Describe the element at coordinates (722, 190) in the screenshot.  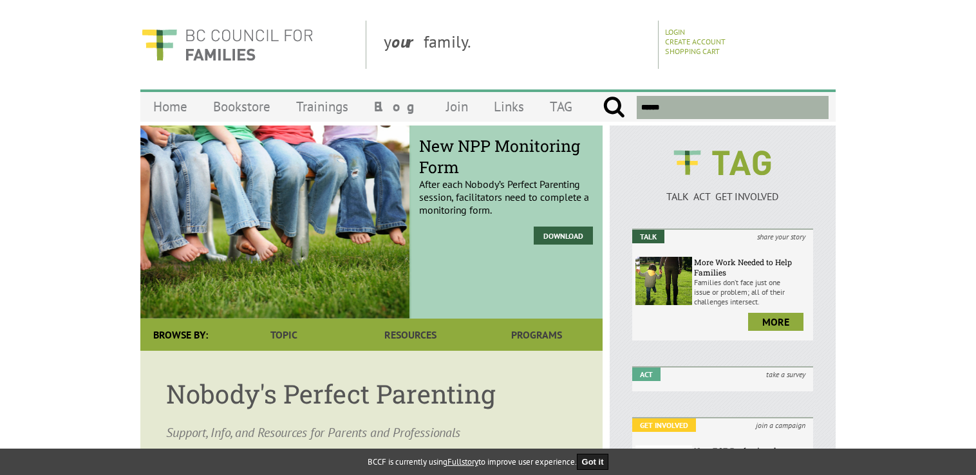
I see `a: TALK ACT GET INVOLVED` at that location.